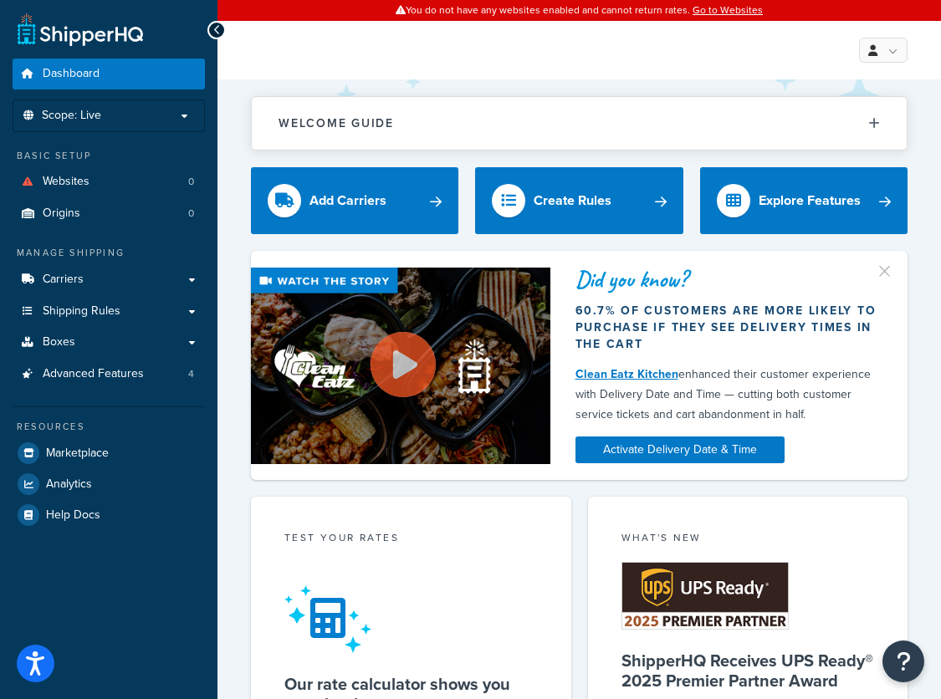 The height and width of the screenshot is (699, 941). What do you see at coordinates (903, 661) in the screenshot?
I see `button: Open Resource Center` at bounding box center [903, 661].